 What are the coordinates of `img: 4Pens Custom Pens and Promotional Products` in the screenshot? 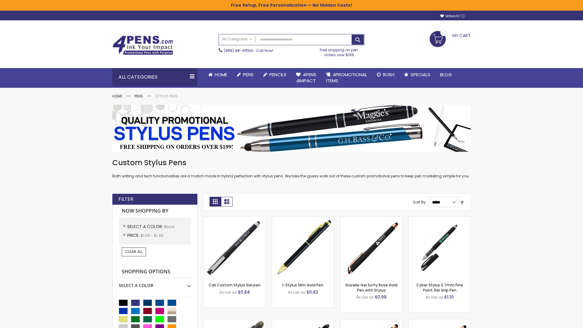 It's located at (143, 45).